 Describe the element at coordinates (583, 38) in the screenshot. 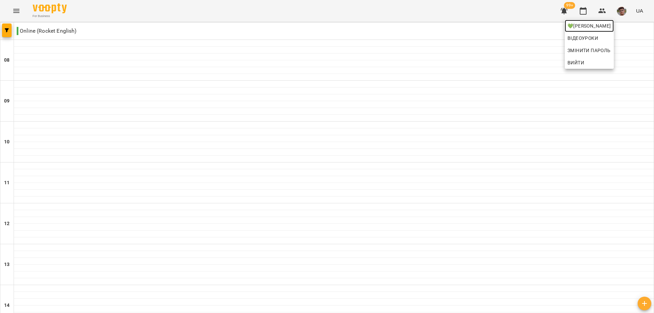

I see `span: Відеоуроки` at that location.